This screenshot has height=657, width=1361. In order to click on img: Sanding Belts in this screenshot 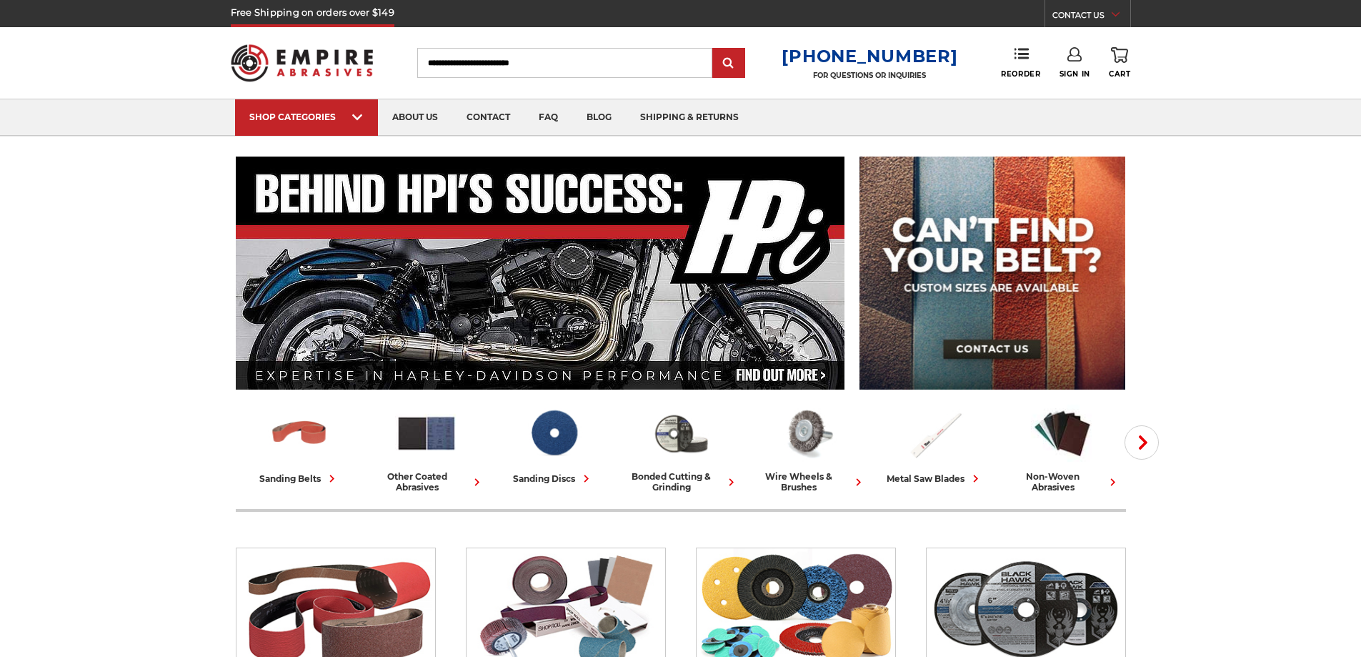, I will do `click(299, 433)`.